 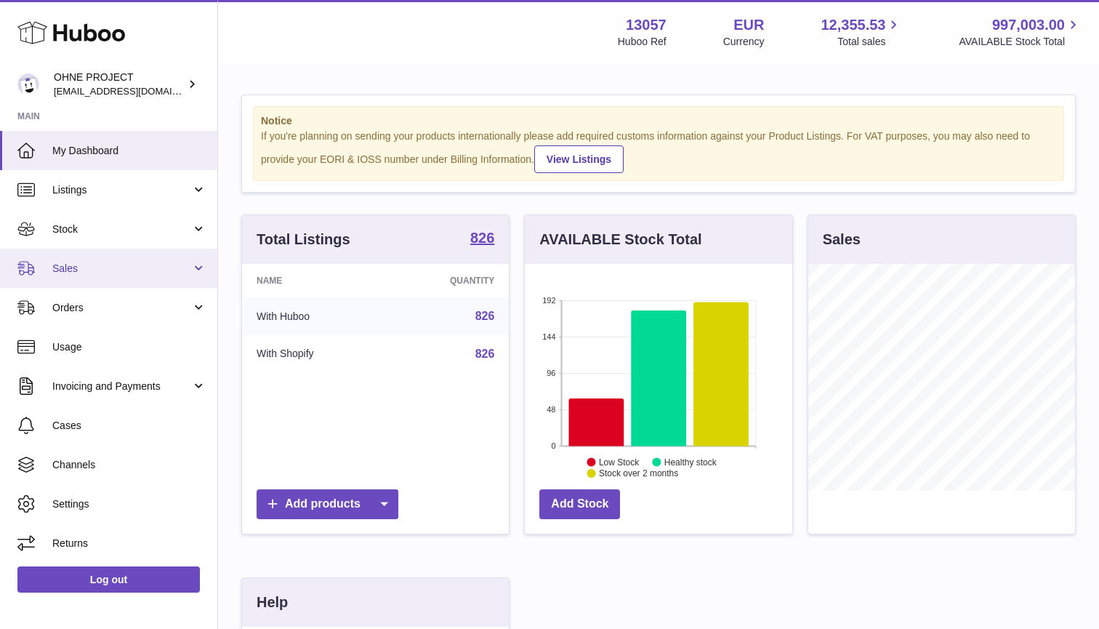 I want to click on text: 144, so click(x=549, y=337).